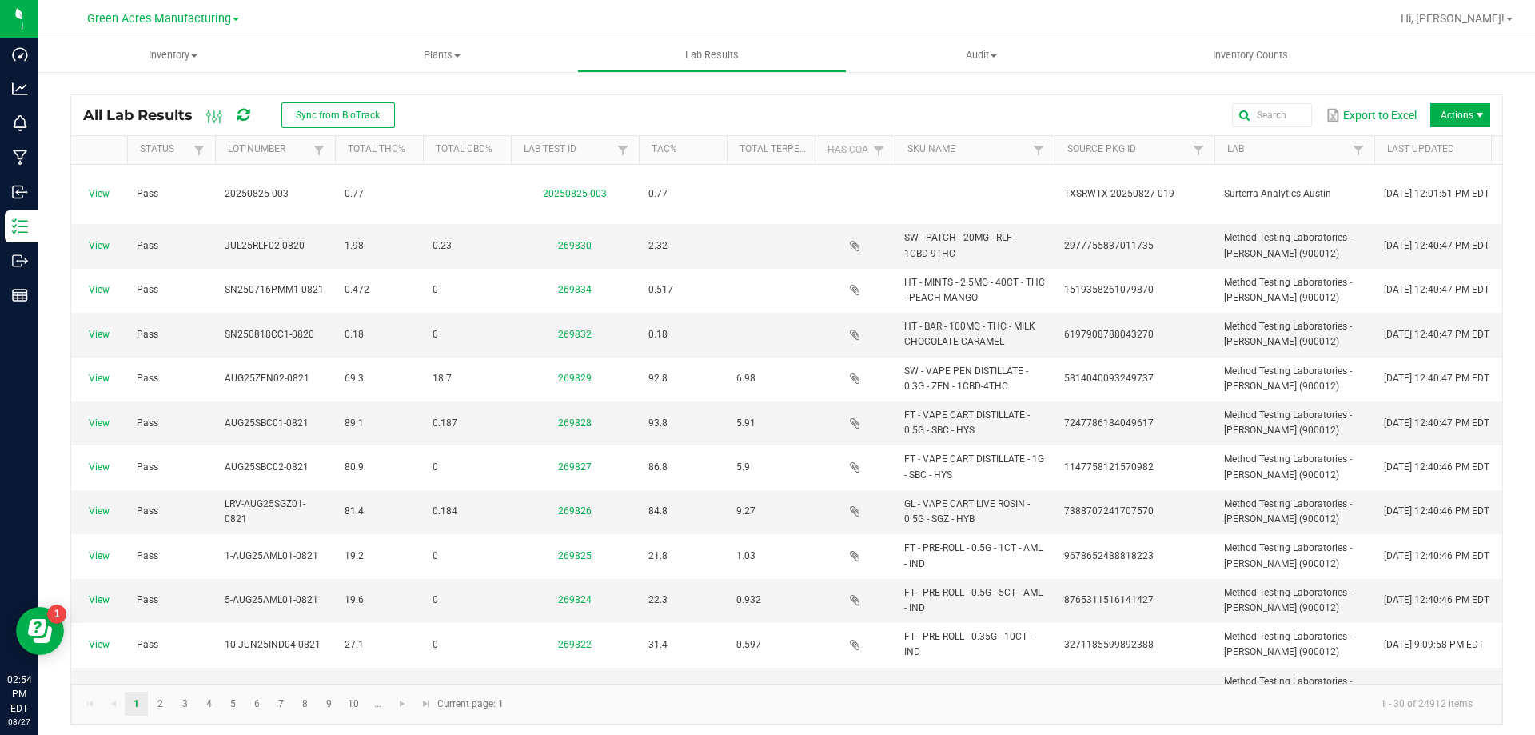 Image resolution: width=1535 pixels, height=735 pixels. What do you see at coordinates (575, 600) in the screenshot?
I see `a: 269824` at bounding box center [575, 600].